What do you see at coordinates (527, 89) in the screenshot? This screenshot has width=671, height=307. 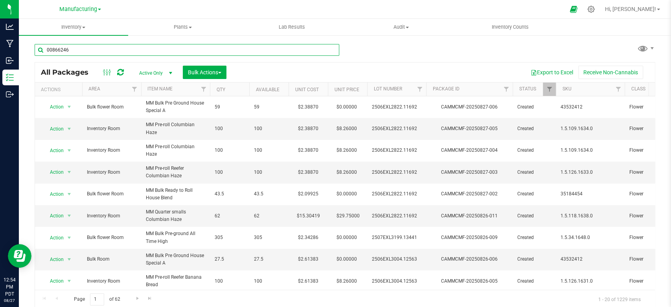 I see `a: Status` at bounding box center [527, 89].